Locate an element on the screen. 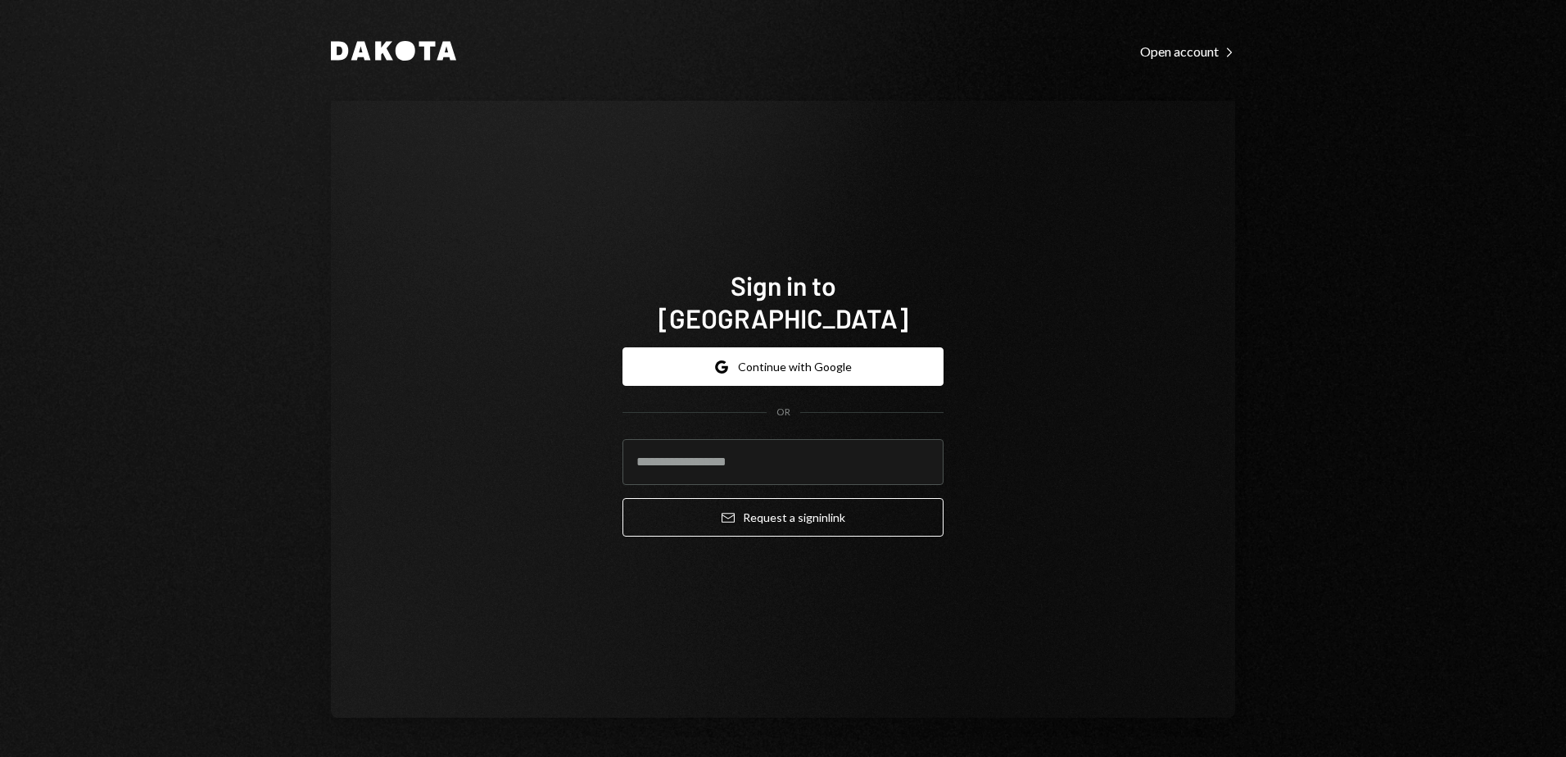 The height and width of the screenshot is (757, 1566). a: Open account is located at coordinates (1187, 51).